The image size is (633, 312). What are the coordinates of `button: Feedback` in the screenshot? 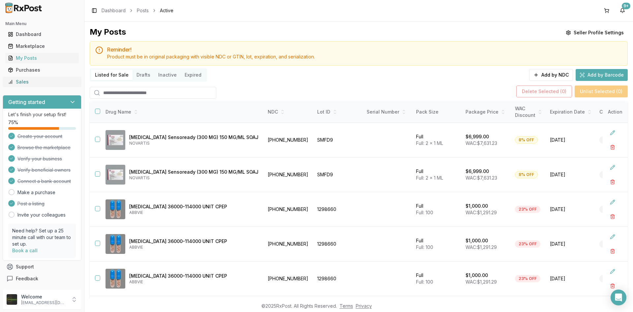 It's located at (42, 278).